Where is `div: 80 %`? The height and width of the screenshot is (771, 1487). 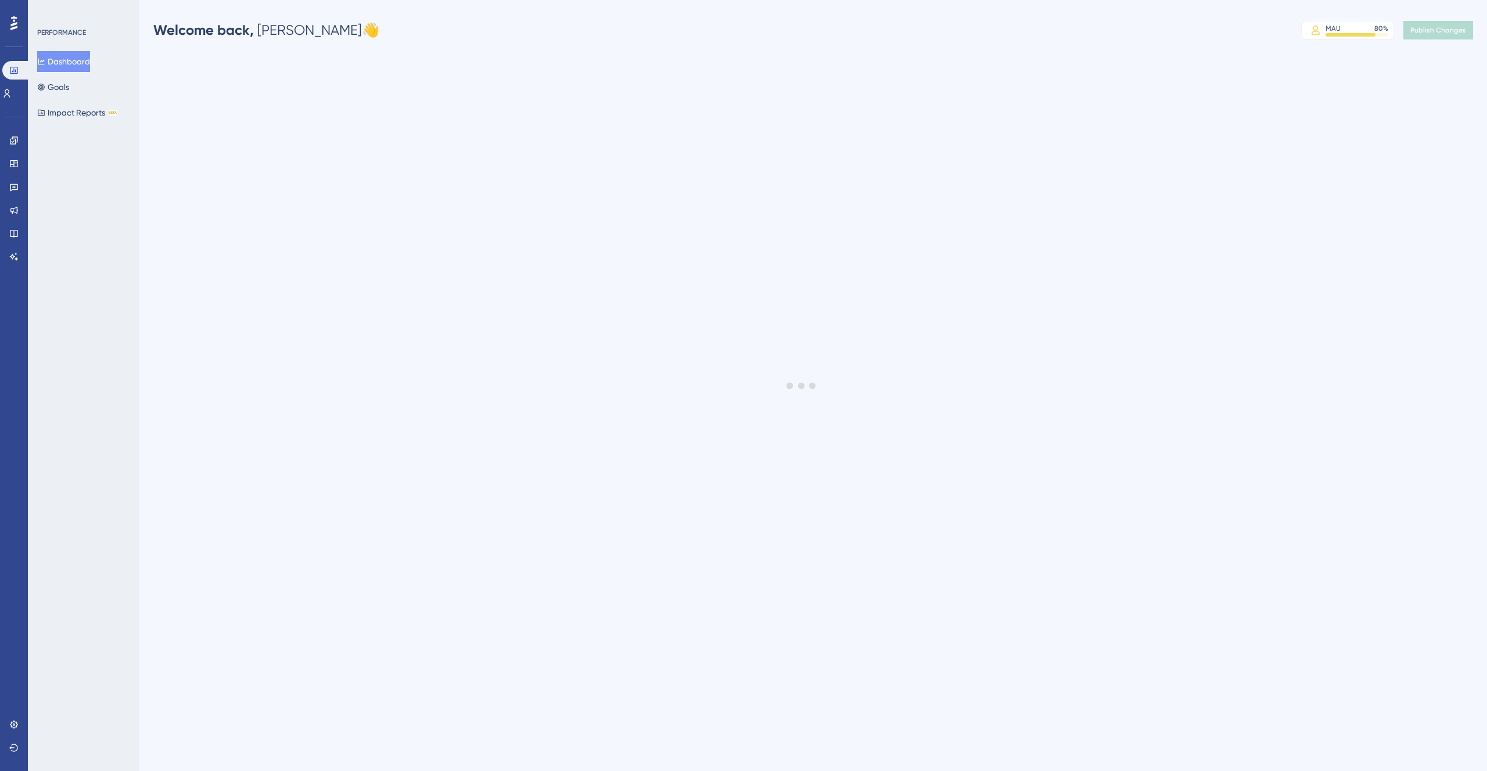 div: 80 % is located at coordinates (1381, 28).